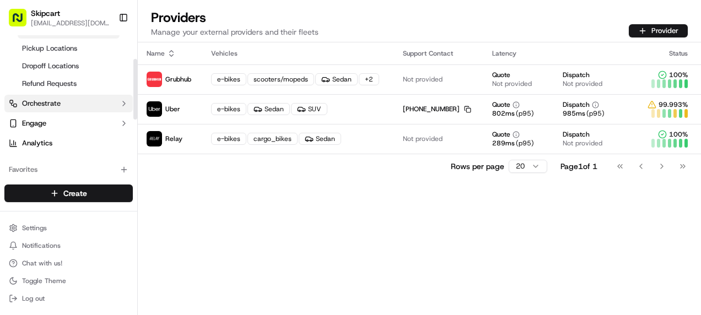 The image size is (701, 315). What do you see at coordinates (135, 165) in the screenshot?
I see `a: 💻API Documentation` at bounding box center [135, 165].